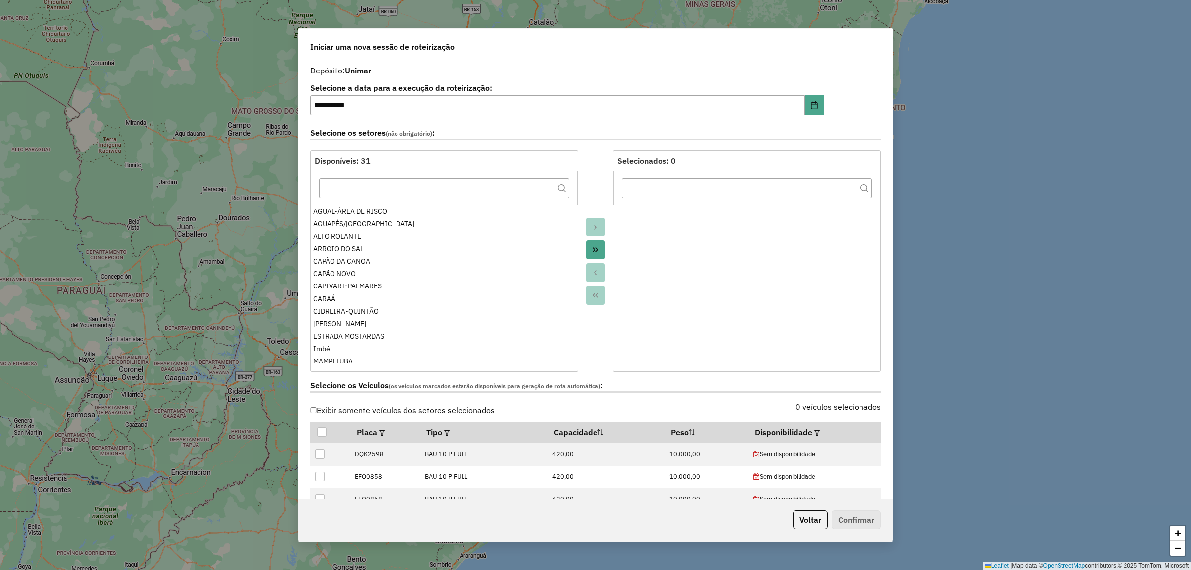 The height and width of the screenshot is (570, 1191). What do you see at coordinates (444, 274) in the screenshot?
I see `div: CAPÃO NOVO` at bounding box center [444, 274].